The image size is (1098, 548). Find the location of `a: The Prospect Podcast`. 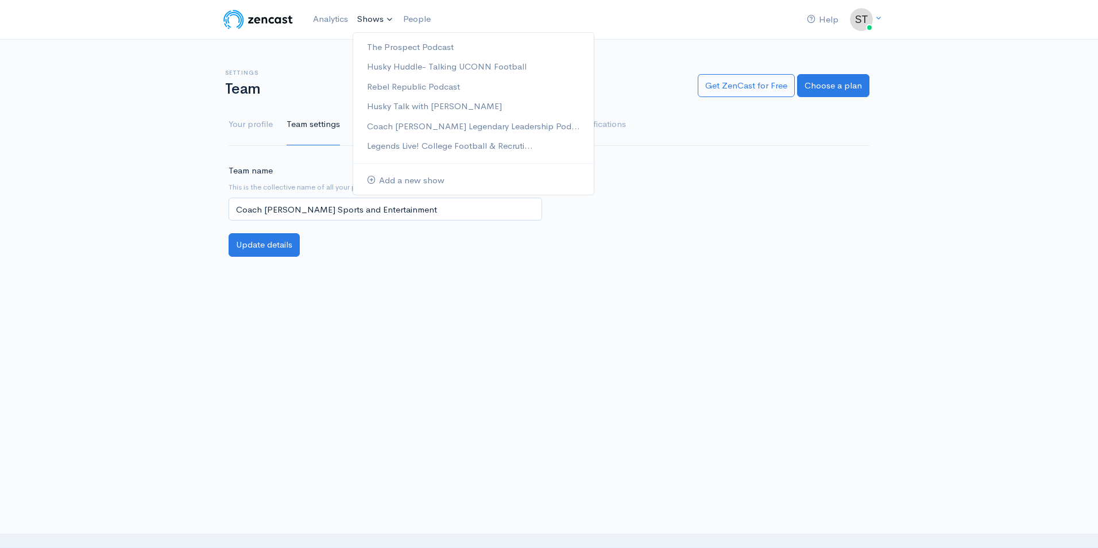

a: The Prospect Podcast is located at coordinates (473, 47).